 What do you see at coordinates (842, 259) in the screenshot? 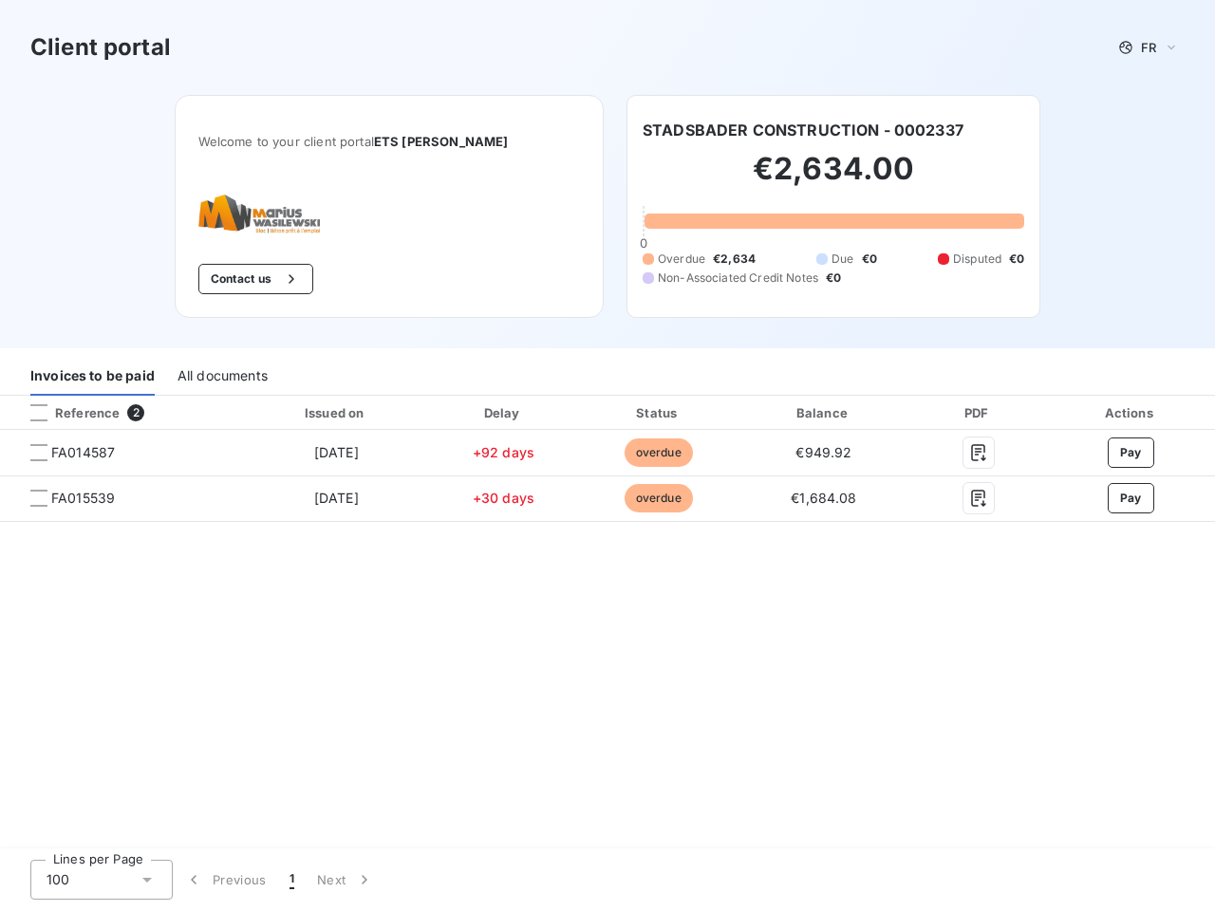
I see `span: Due` at bounding box center [842, 259].